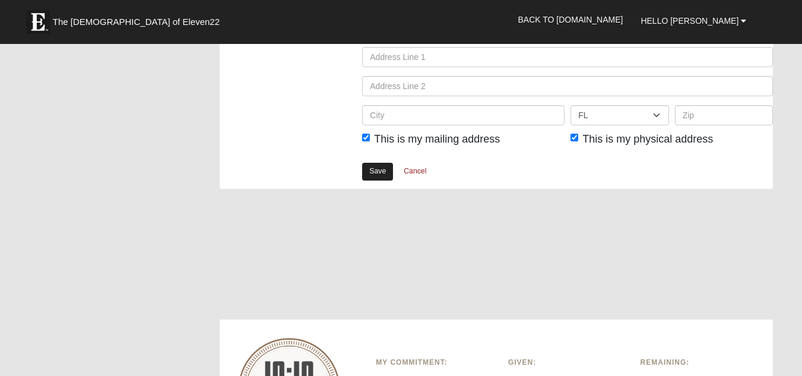  What do you see at coordinates (366, 137) in the screenshot?
I see `input: This is my mailing address` at bounding box center [366, 137].